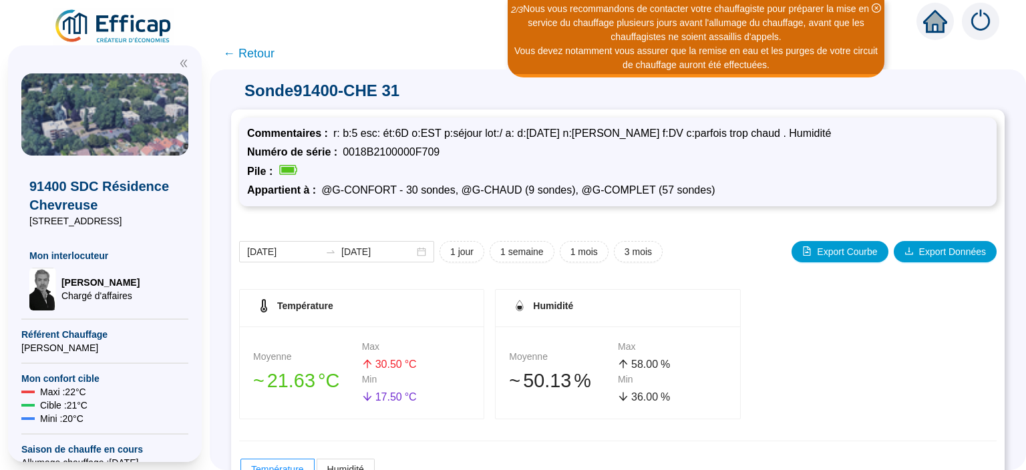  Describe the element at coordinates (517, 9) in the screenshot. I see `i: 2 / 3` at that location.